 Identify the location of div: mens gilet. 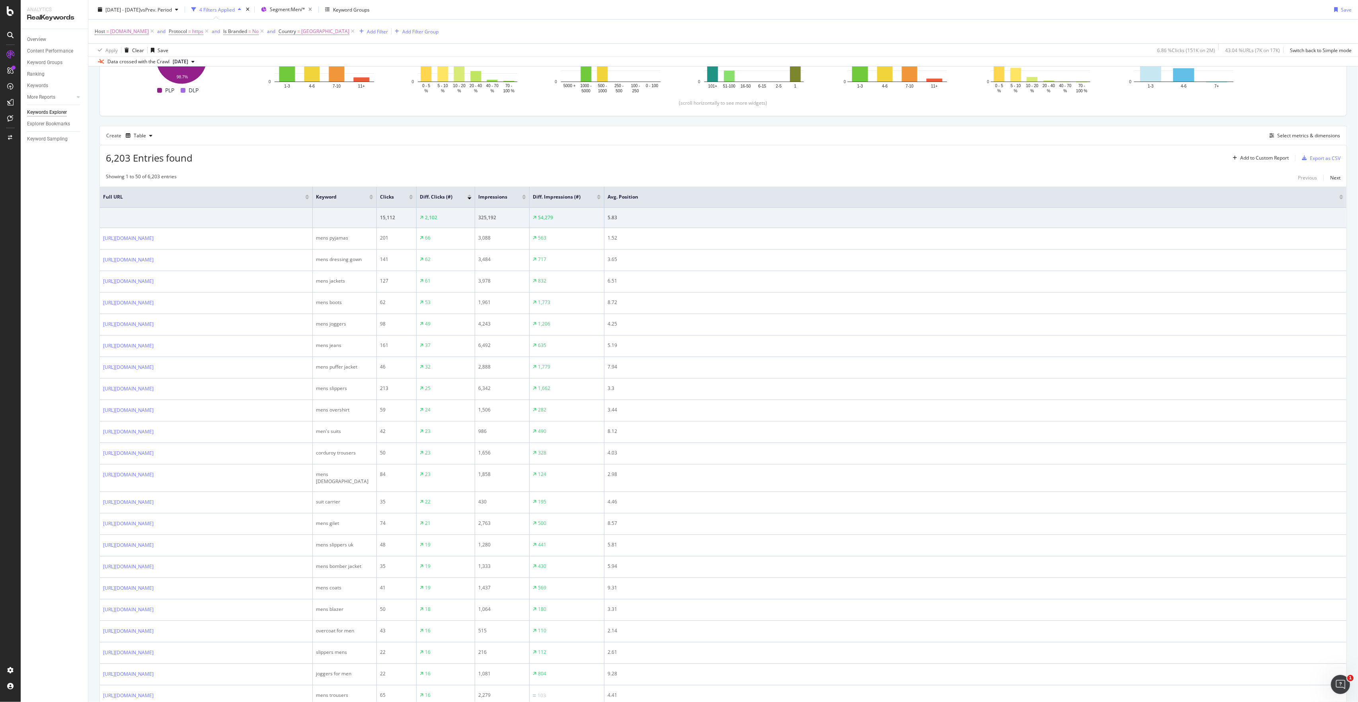
(345, 523).